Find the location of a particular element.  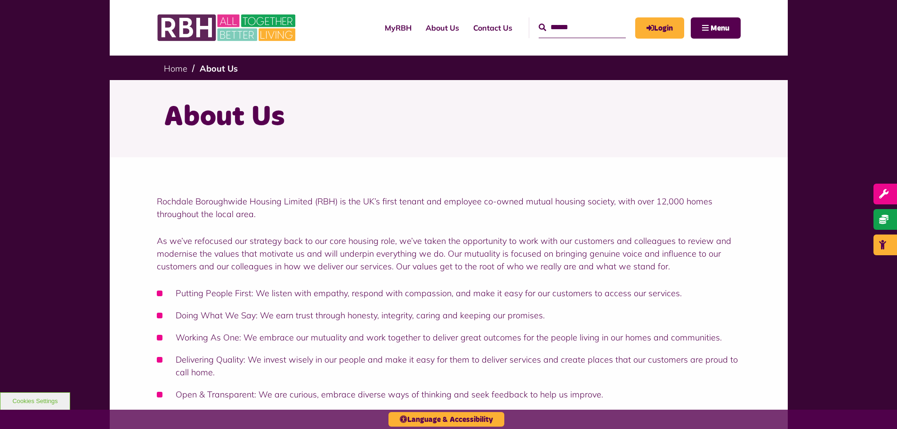

li: Doing What We Say: We earn trust through honesty, integrity, caring and keeping our promises. is located at coordinates (449, 315).